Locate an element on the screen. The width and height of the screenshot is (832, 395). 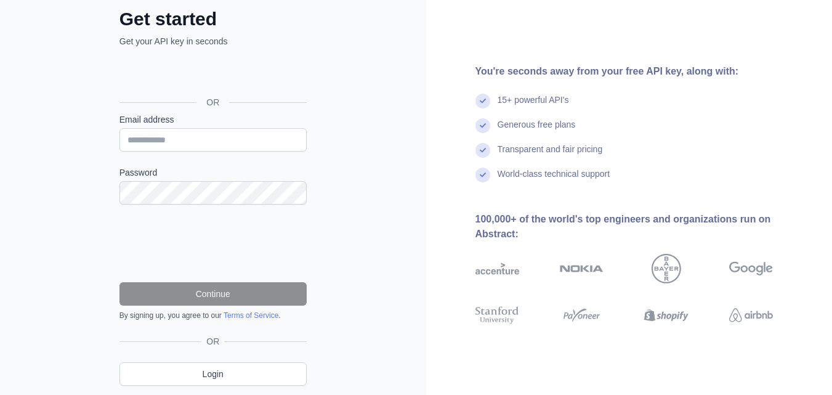
img: bayer is located at coordinates (666, 268).